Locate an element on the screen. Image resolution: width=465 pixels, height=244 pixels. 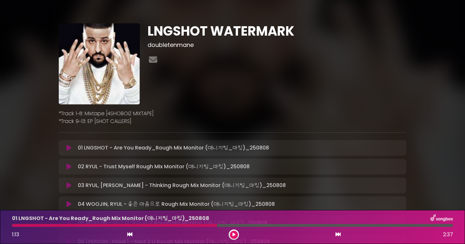
p: *Track 9~13: EP [SHOT CALLERS] is located at coordinates (233, 121).